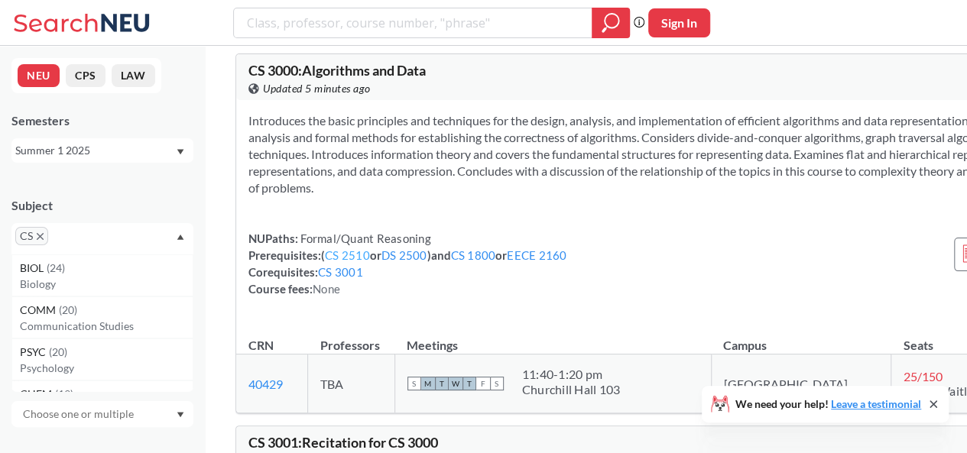  I want to click on div: magnifying glass, so click(611, 23).